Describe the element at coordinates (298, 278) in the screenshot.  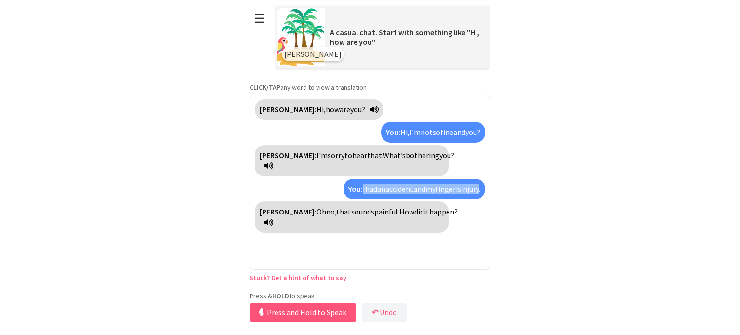
I see `a: Stuck? Get a hint of what to say` at that location.